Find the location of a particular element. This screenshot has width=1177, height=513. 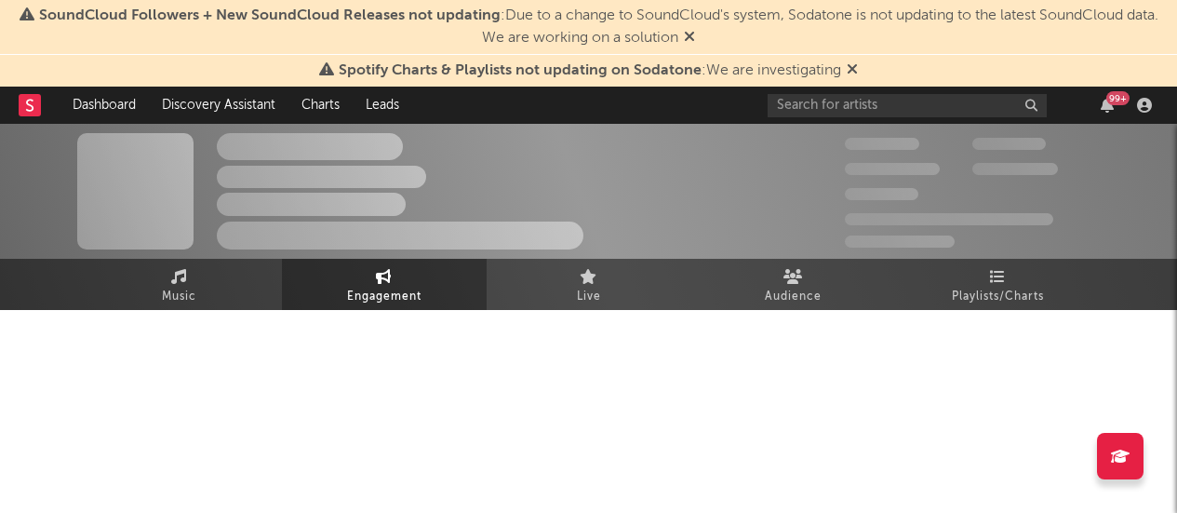

button: 99+ is located at coordinates (1107, 105).